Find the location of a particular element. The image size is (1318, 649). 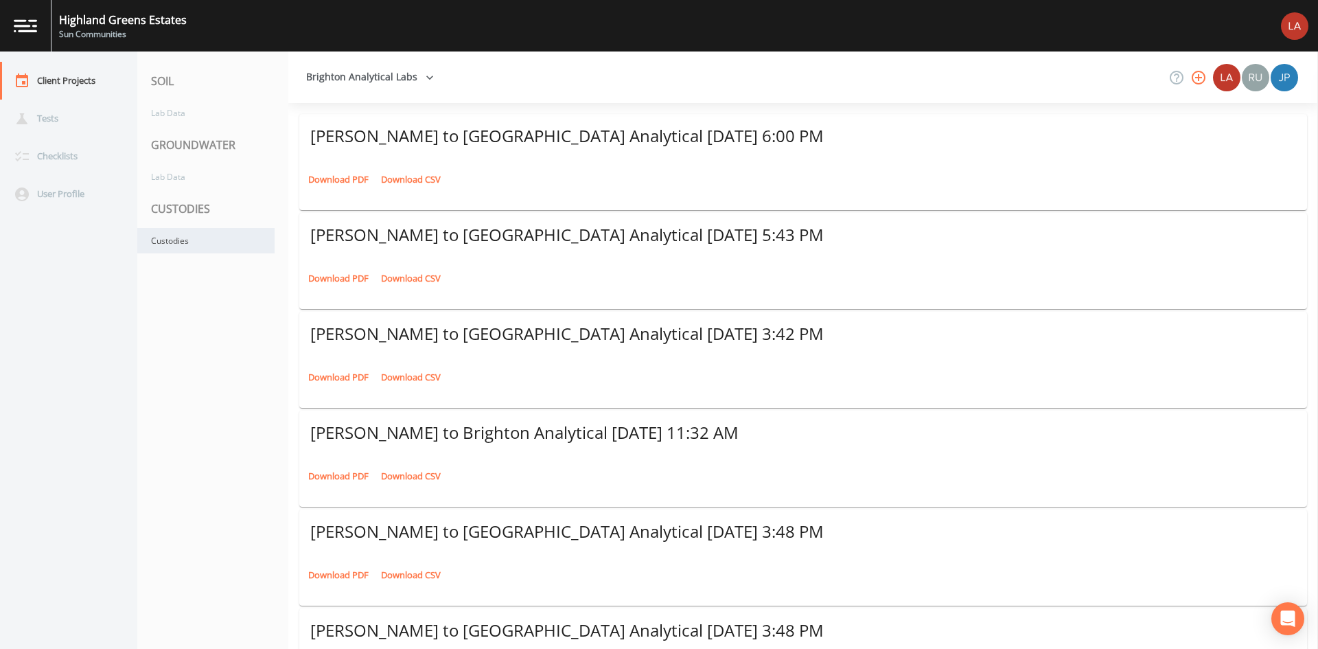

div: Highland Greens Estates is located at coordinates (123, 20).